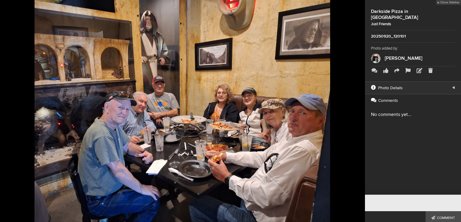  I want to click on span: Comment, so click(444, 217).